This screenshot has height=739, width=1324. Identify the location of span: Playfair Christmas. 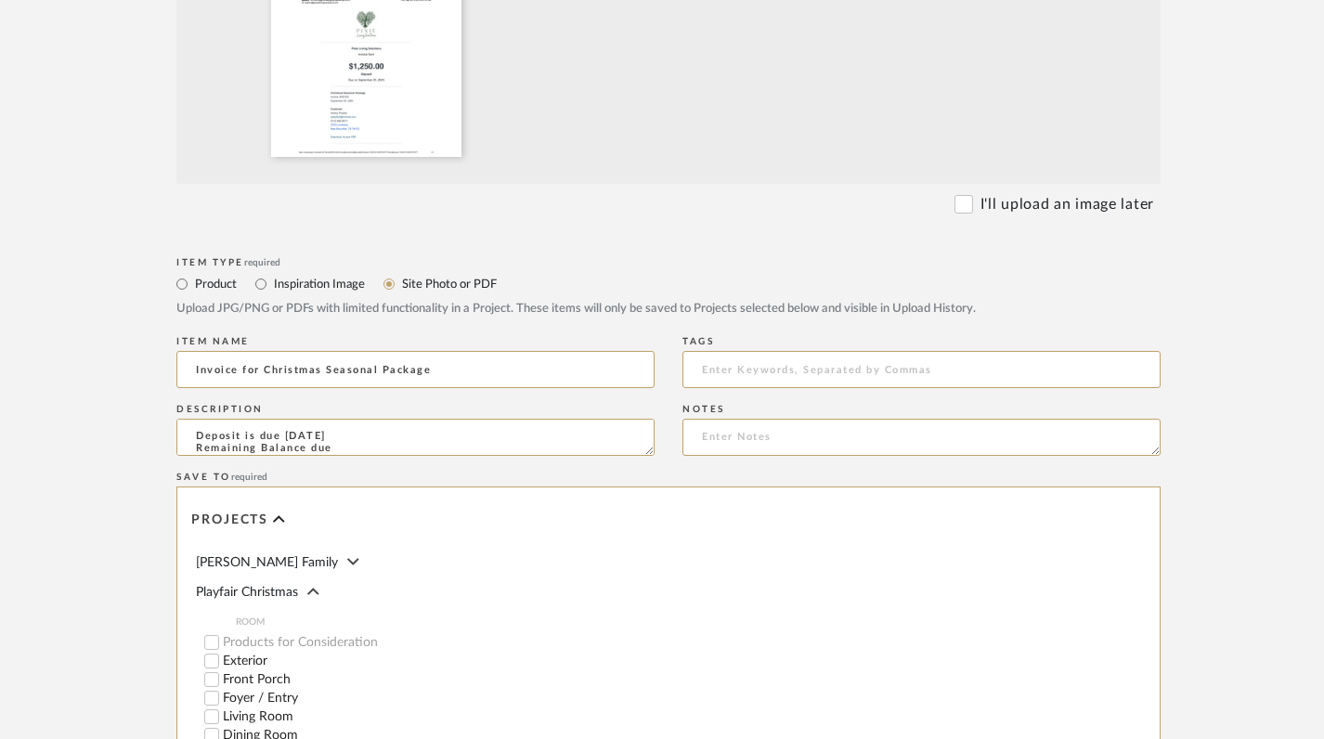
(247, 592).